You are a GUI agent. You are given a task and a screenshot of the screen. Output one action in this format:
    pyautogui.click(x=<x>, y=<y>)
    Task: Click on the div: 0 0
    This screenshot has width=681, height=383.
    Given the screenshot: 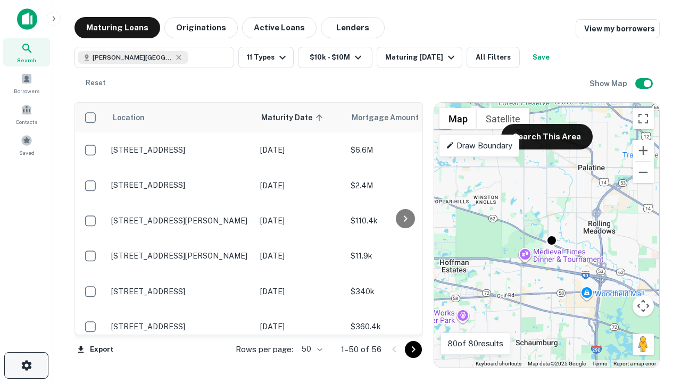 What is the action you would take?
    pyautogui.click(x=546, y=235)
    